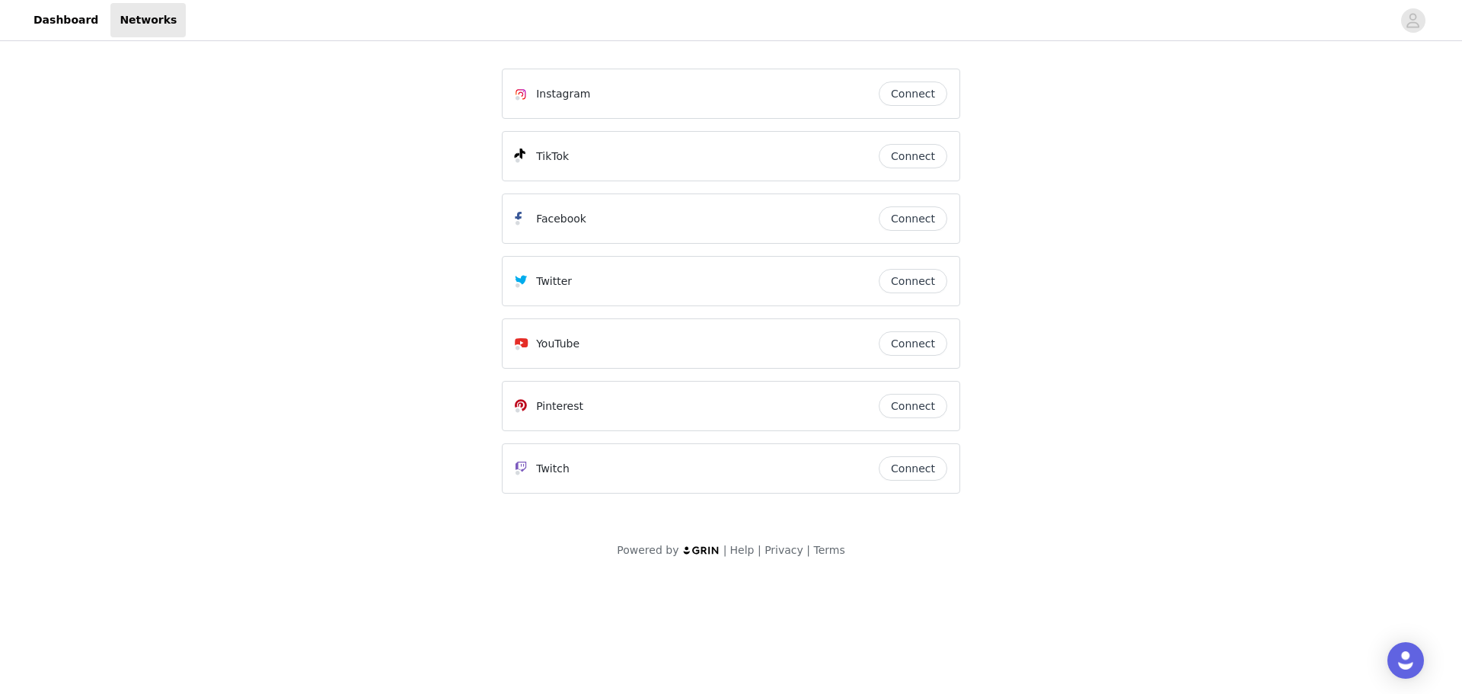 The image size is (1462, 694). Describe the element at coordinates (553, 468) in the screenshot. I see `p: Twitch` at that location.